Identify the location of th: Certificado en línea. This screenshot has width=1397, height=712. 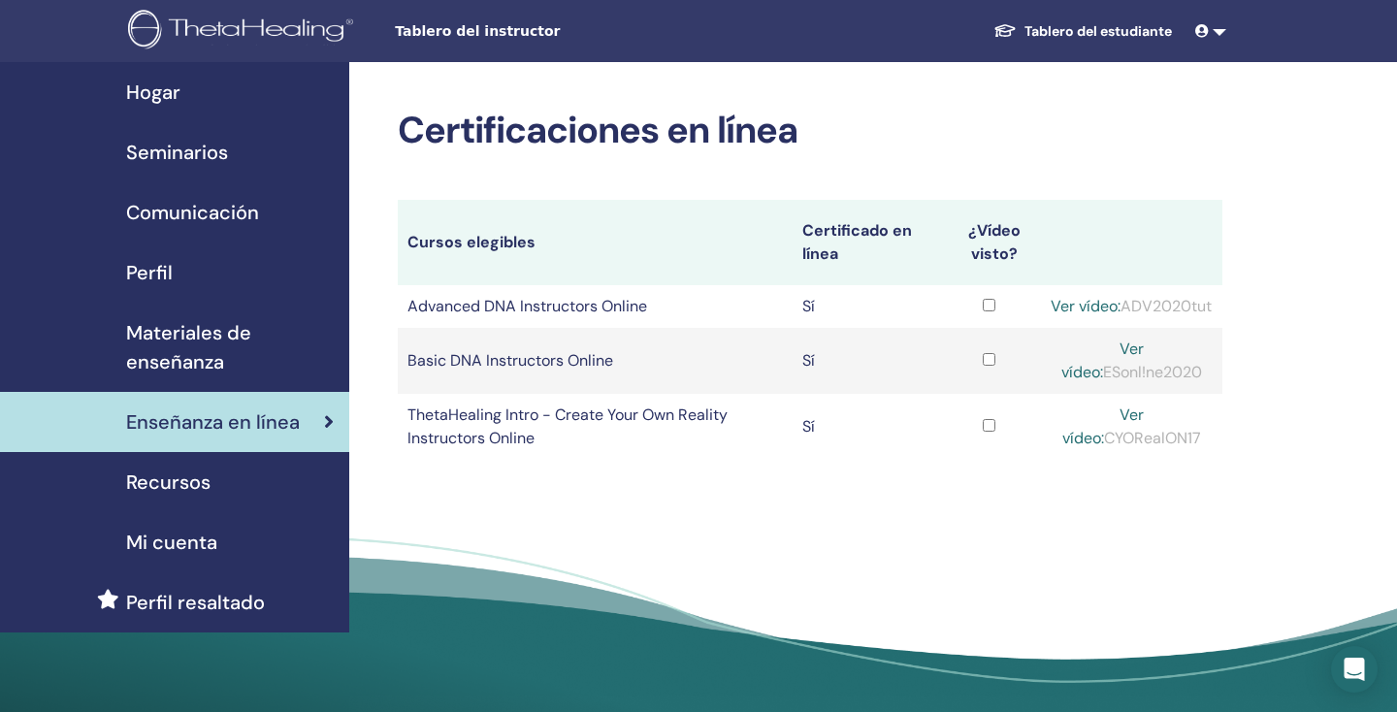
(866, 243).